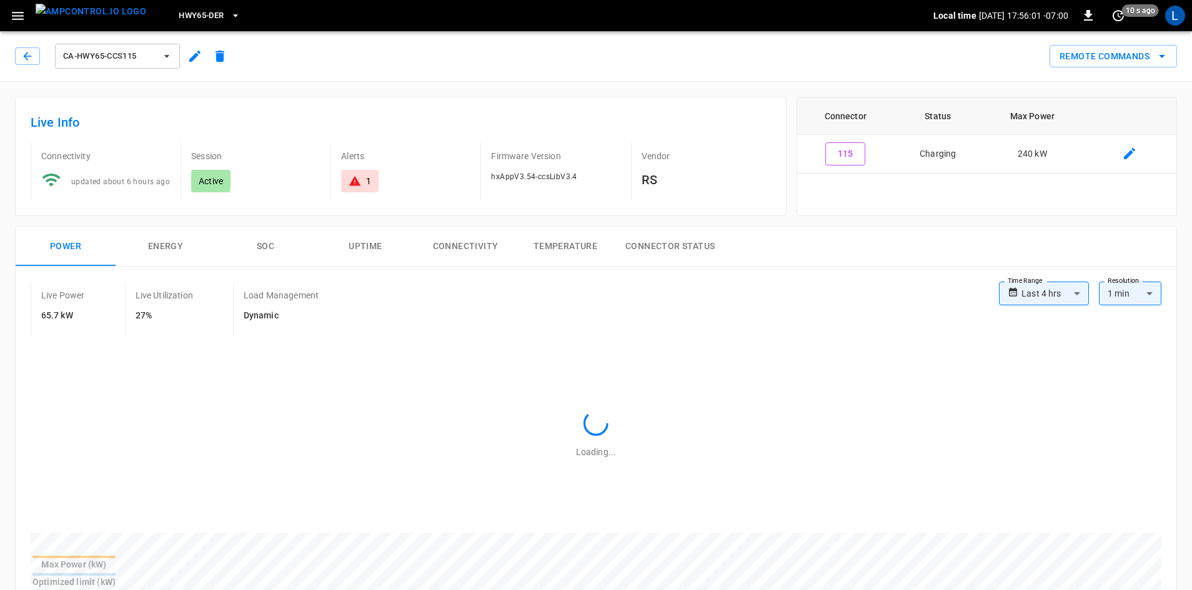 The width and height of the screenshot is (1192, 590). I want to click on p: Live Power, so click(63, 295).